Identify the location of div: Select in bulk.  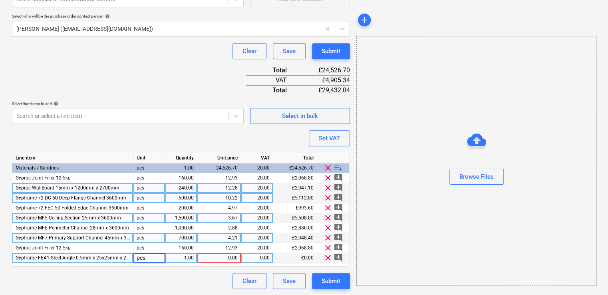
(300, 116).